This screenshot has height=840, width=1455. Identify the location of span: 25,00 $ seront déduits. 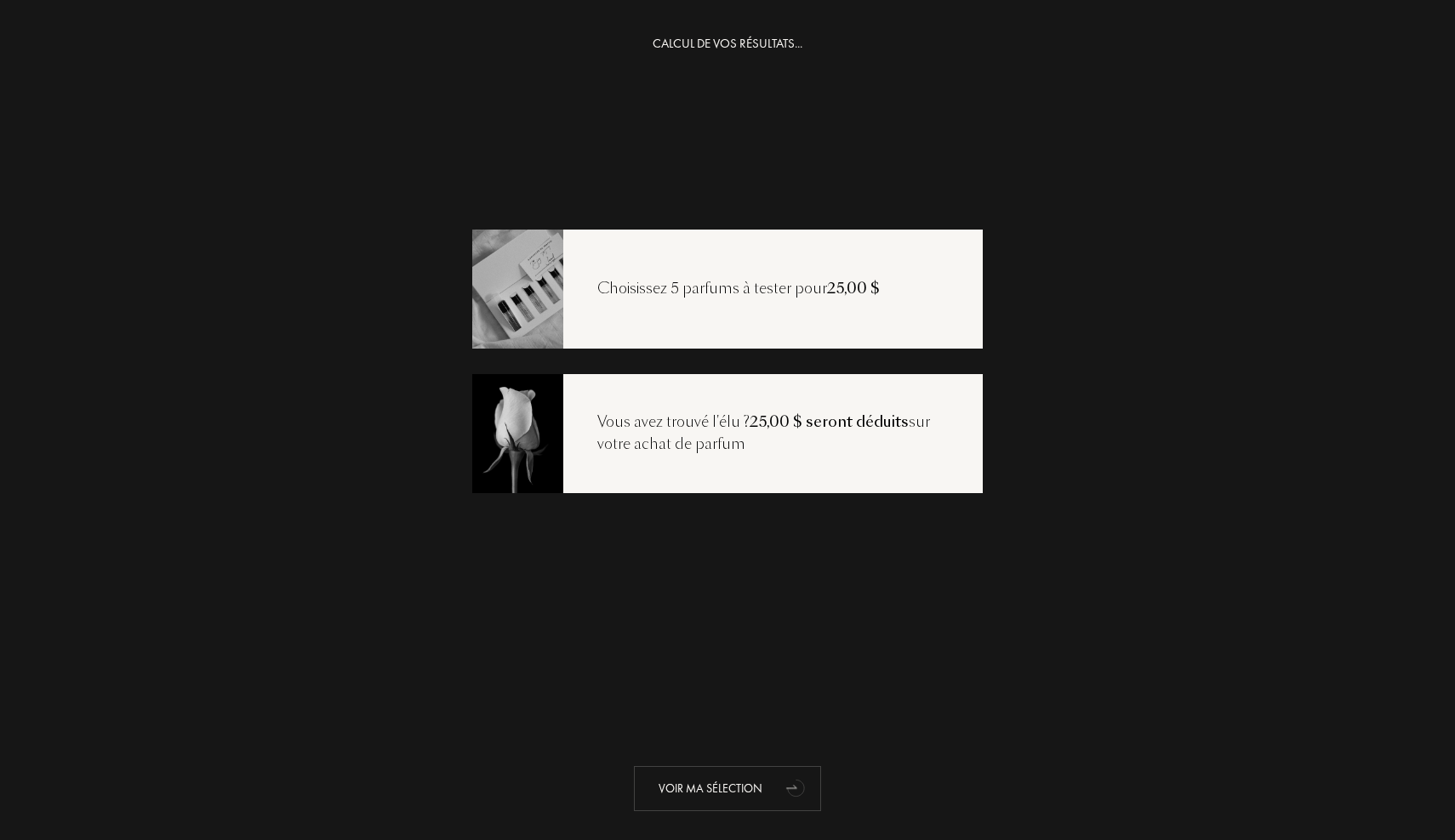
(828, 421).